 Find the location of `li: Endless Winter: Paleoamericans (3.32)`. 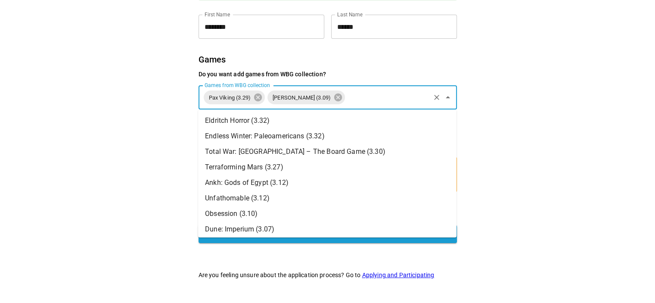

li: Endless Winter: Paleoamericans (3.32) is located at coordinates (327, 136).